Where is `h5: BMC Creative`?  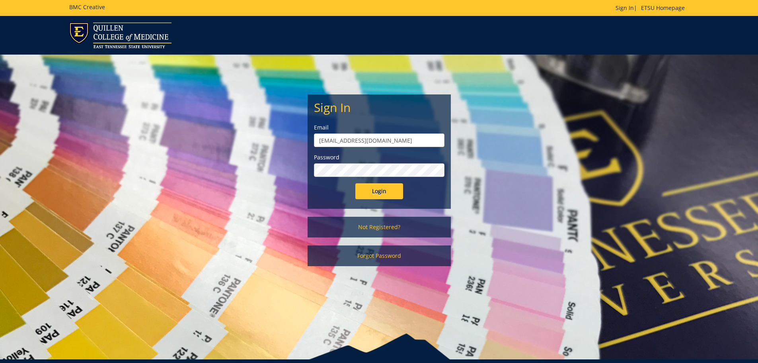 h5: BMC Creative is located at coordinates (87, 7).